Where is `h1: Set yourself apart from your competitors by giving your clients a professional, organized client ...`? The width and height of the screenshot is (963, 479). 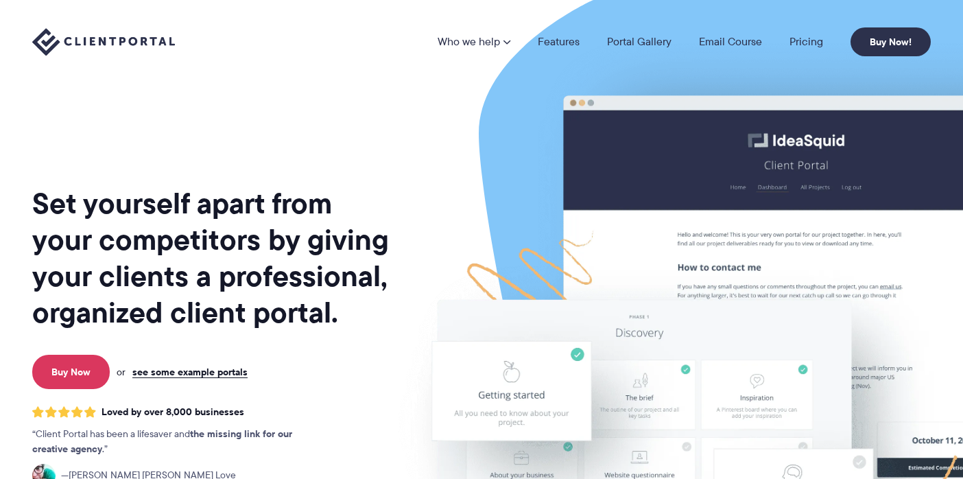
h1: Set yourself apart from your competitors by giving your clients a professional, organized client ... is located at coordinates (212, 258).